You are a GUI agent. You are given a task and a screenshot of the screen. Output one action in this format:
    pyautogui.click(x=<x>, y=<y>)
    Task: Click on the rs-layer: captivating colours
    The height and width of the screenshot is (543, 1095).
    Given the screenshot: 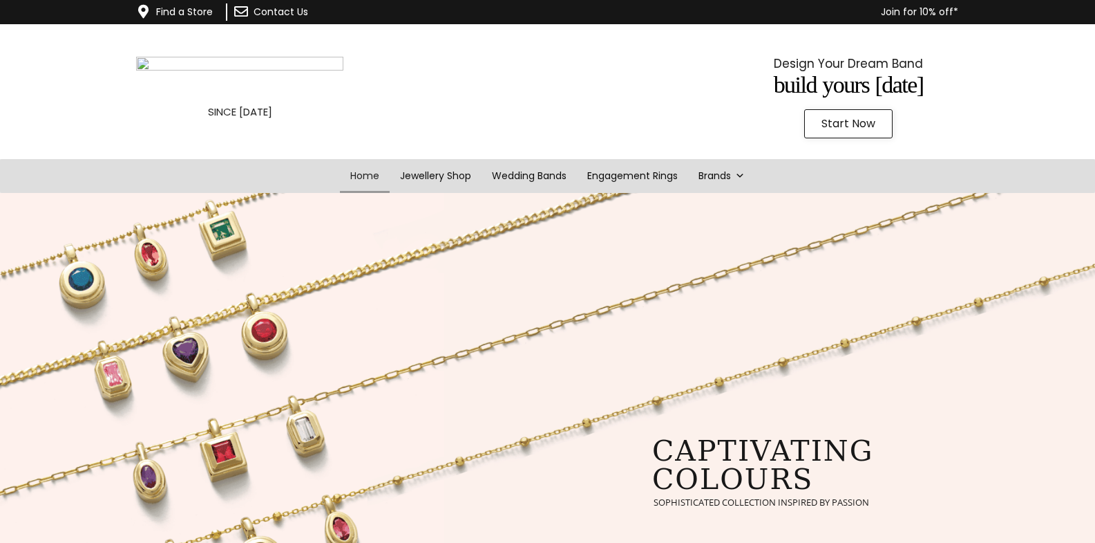 What is the action you would take?
    pyautogui.click(x=763, y=465)
    